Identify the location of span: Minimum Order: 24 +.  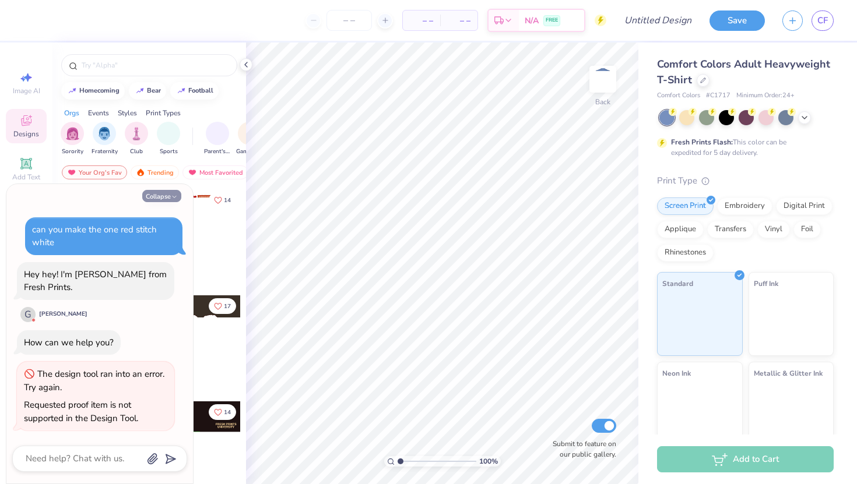
(765, 96).